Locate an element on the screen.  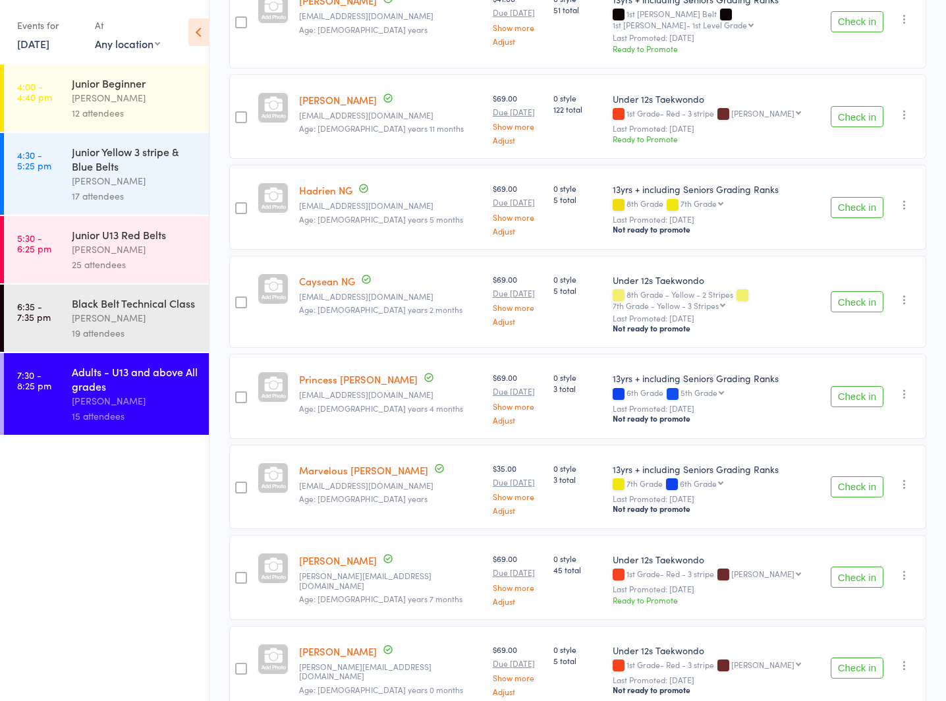
time: 5:30 - 6:25 pm is located at coordinates (34, 243).